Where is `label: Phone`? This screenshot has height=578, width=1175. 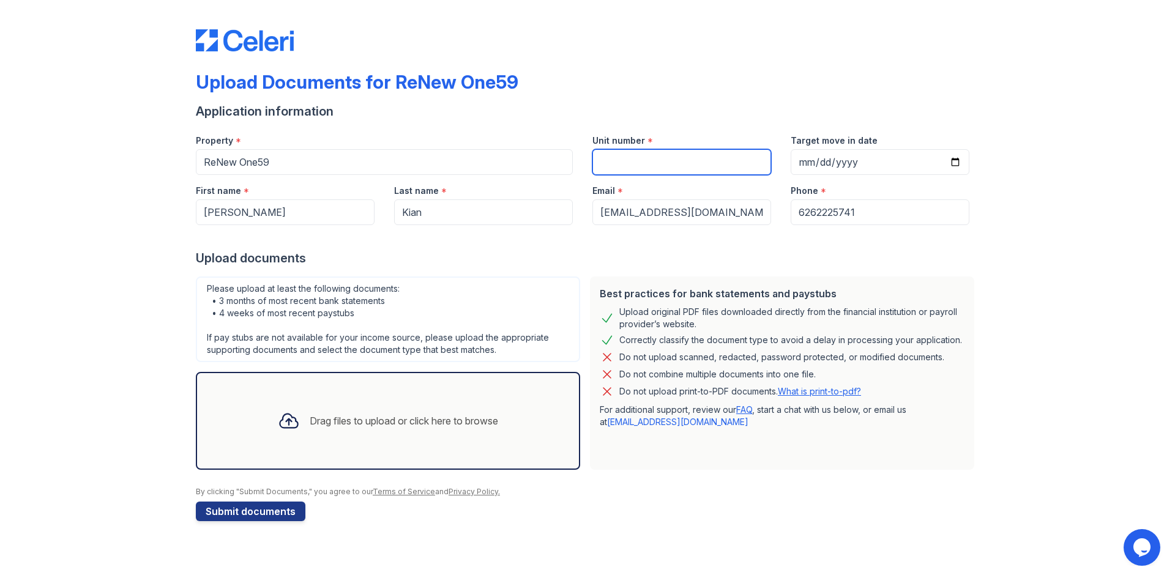 label: Phone is located at coordinates (804, 191).